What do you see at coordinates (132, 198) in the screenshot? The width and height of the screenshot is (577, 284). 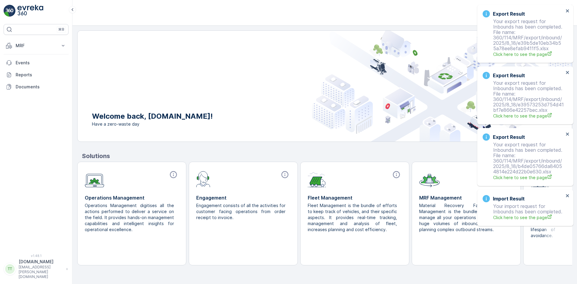 I see `p: Operations Management` at bounding box center [132, 198].